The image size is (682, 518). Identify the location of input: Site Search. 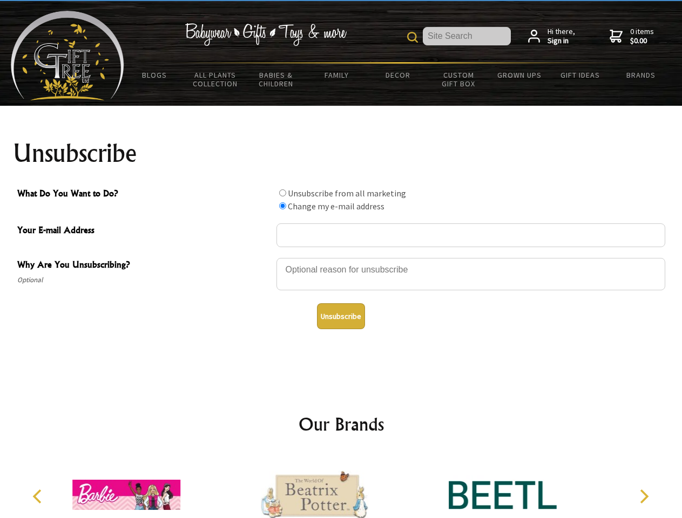
(466, 36).